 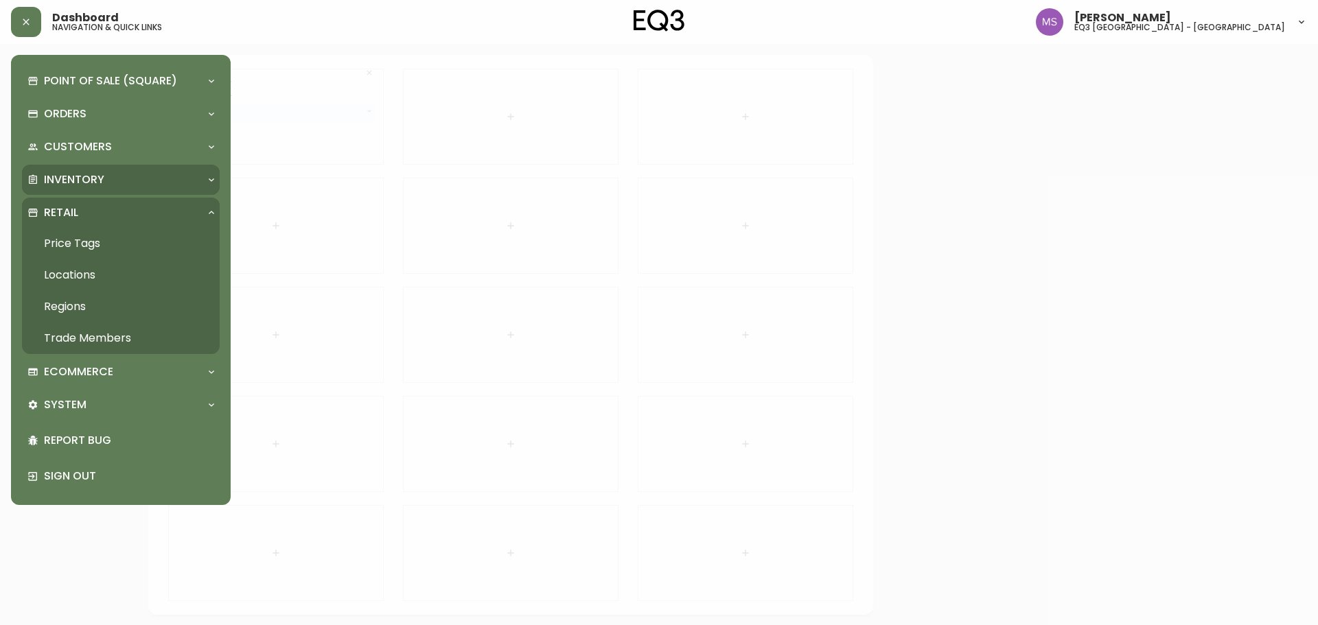 What do you see at coordinates (659, 21) in the screenshot?
I see `img: logo` at bounding box center [659, 21].